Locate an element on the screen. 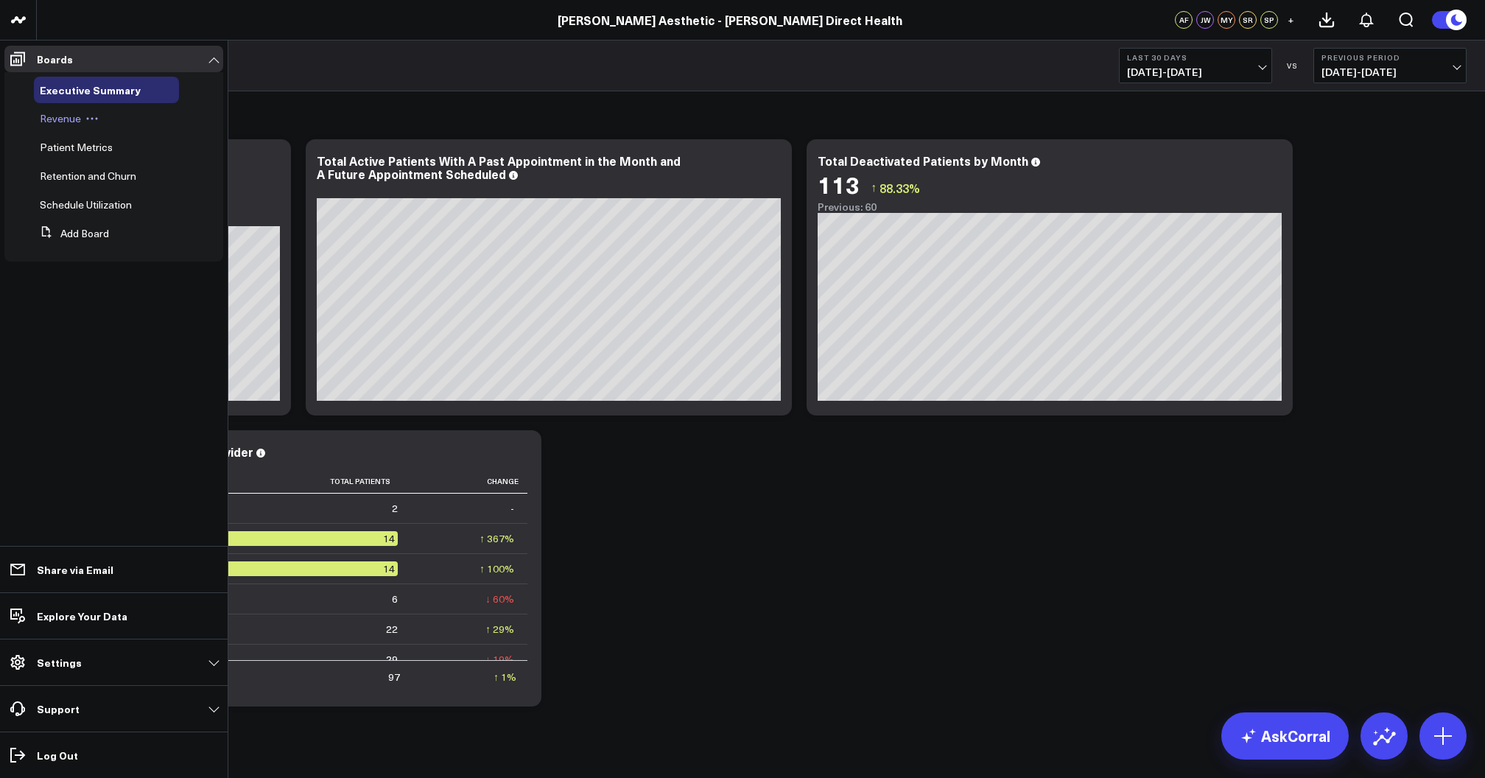 This screenshot has width=1485, height=778. th: Change is located at coordinates (469, 481).